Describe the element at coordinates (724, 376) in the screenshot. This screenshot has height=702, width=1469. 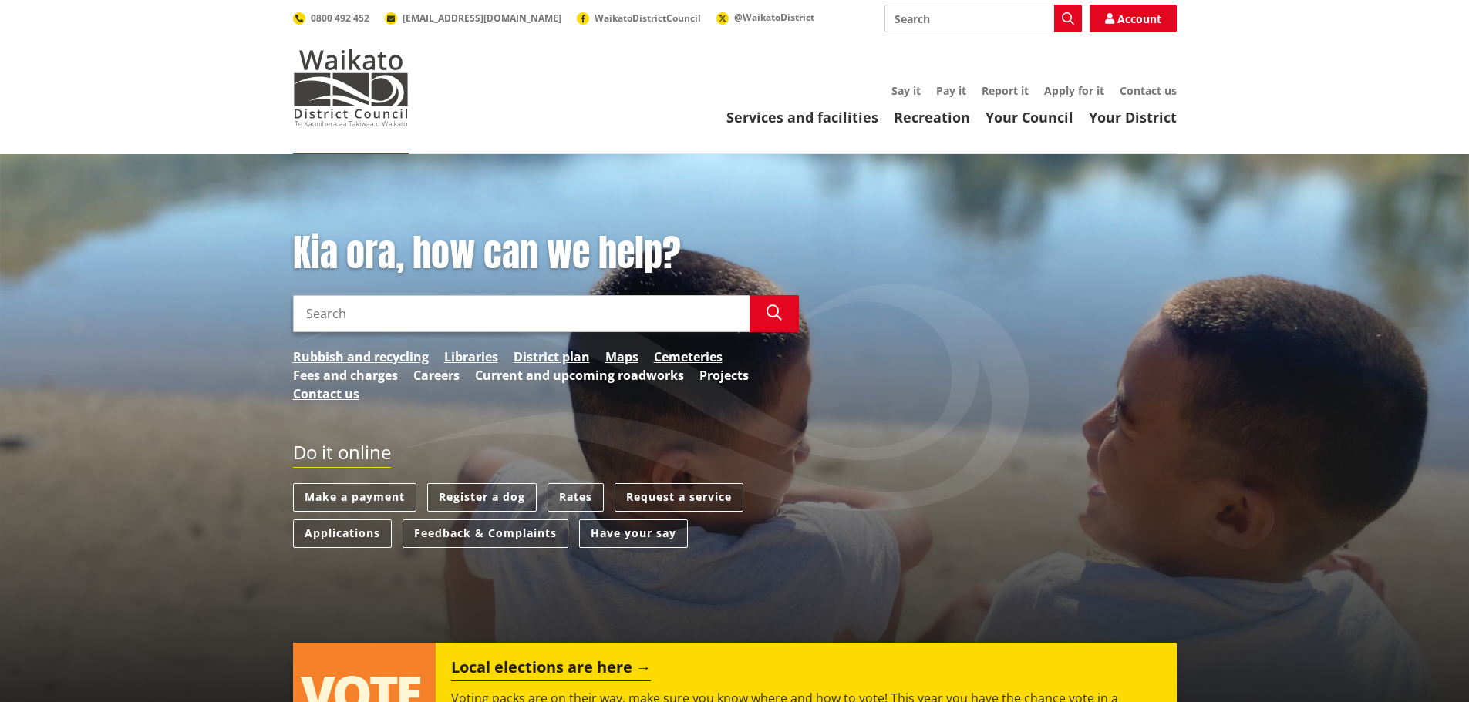
I see `a: Projects` at that location.